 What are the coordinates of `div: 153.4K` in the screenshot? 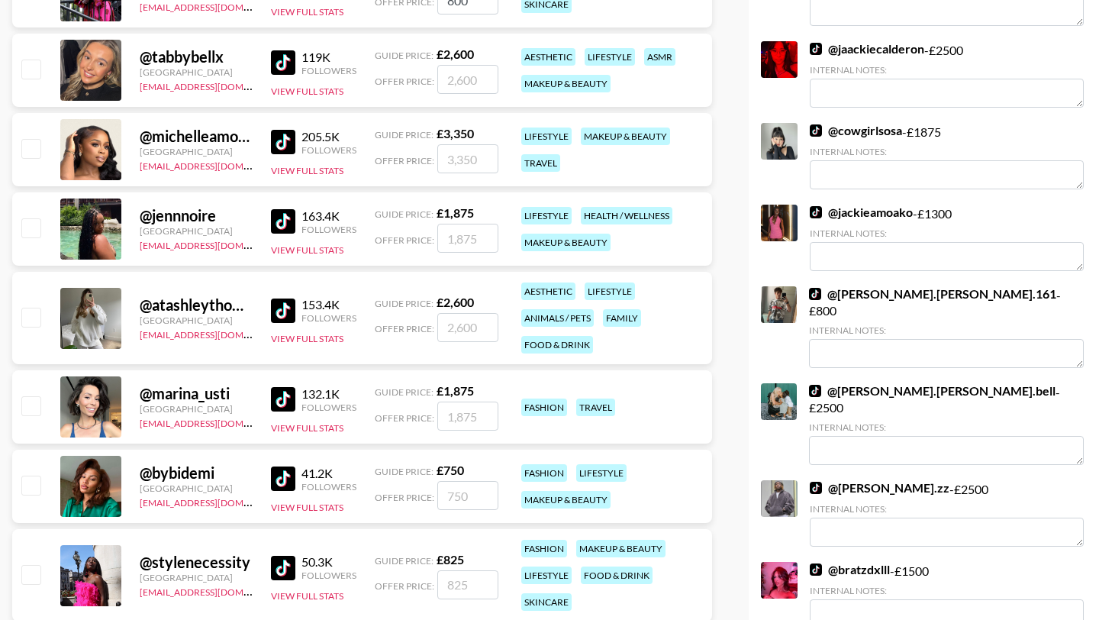 It's located at (329, 305).